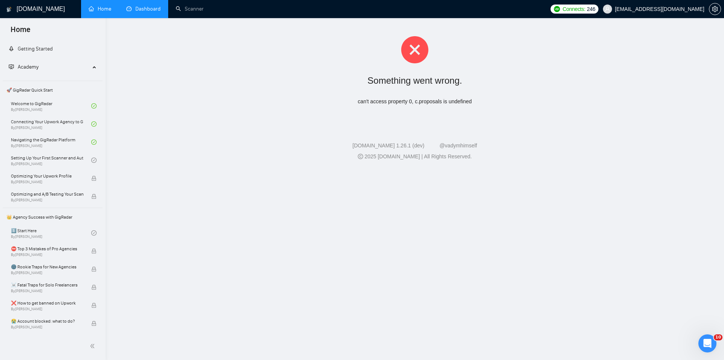 This screenshot has height=360, width=724. Describe the element at coordinates (415, 50) in the screenshot. I see `span: close-circle` at that location.